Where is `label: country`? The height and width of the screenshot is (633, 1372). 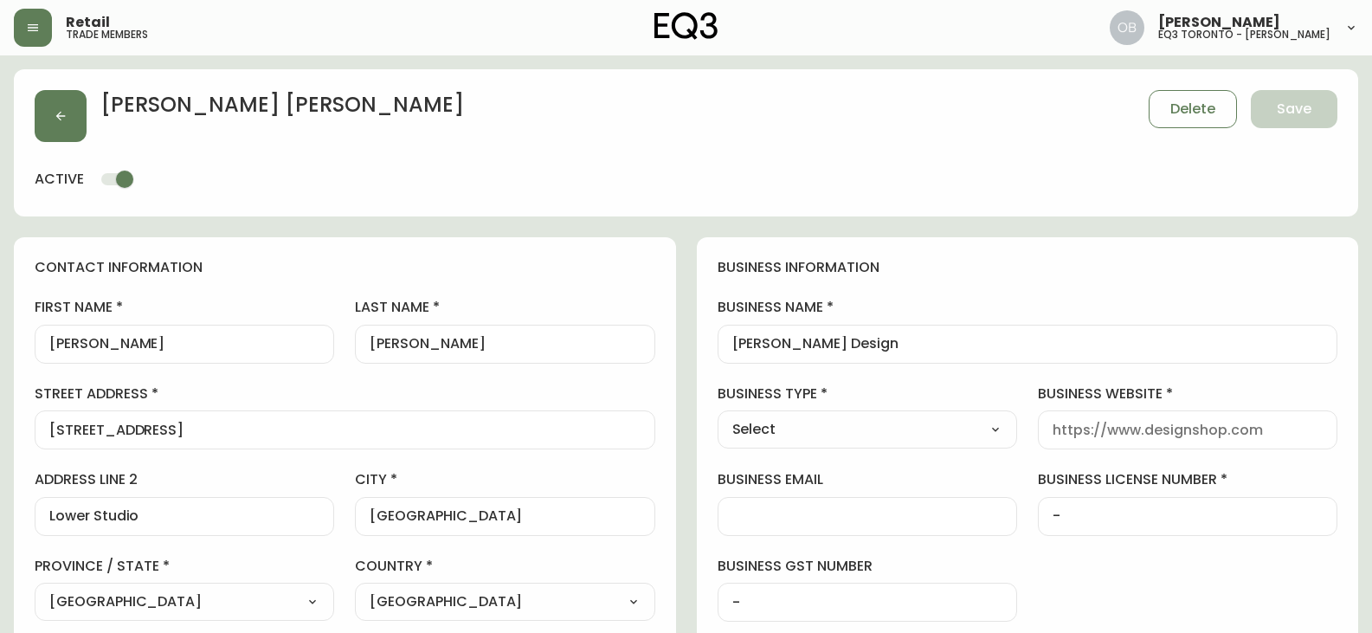 label: country is located at coordinates (505, 566).